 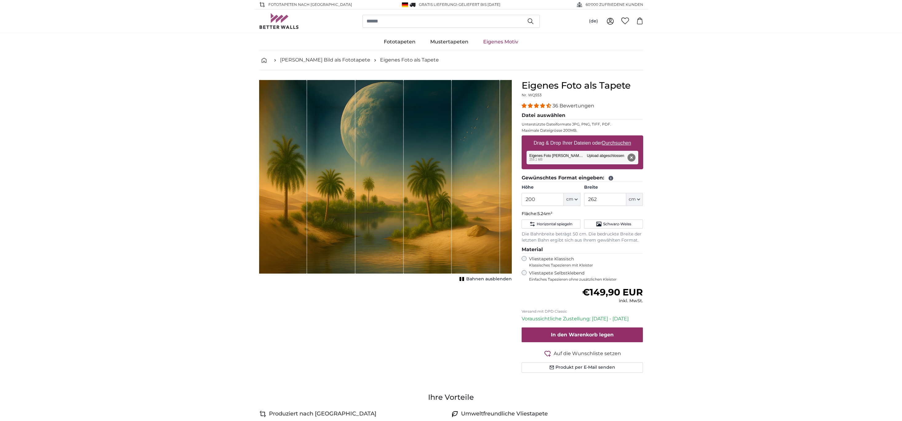 I want to click on label: Vliestapete Selbstklebend, so click(x=586, y=276).